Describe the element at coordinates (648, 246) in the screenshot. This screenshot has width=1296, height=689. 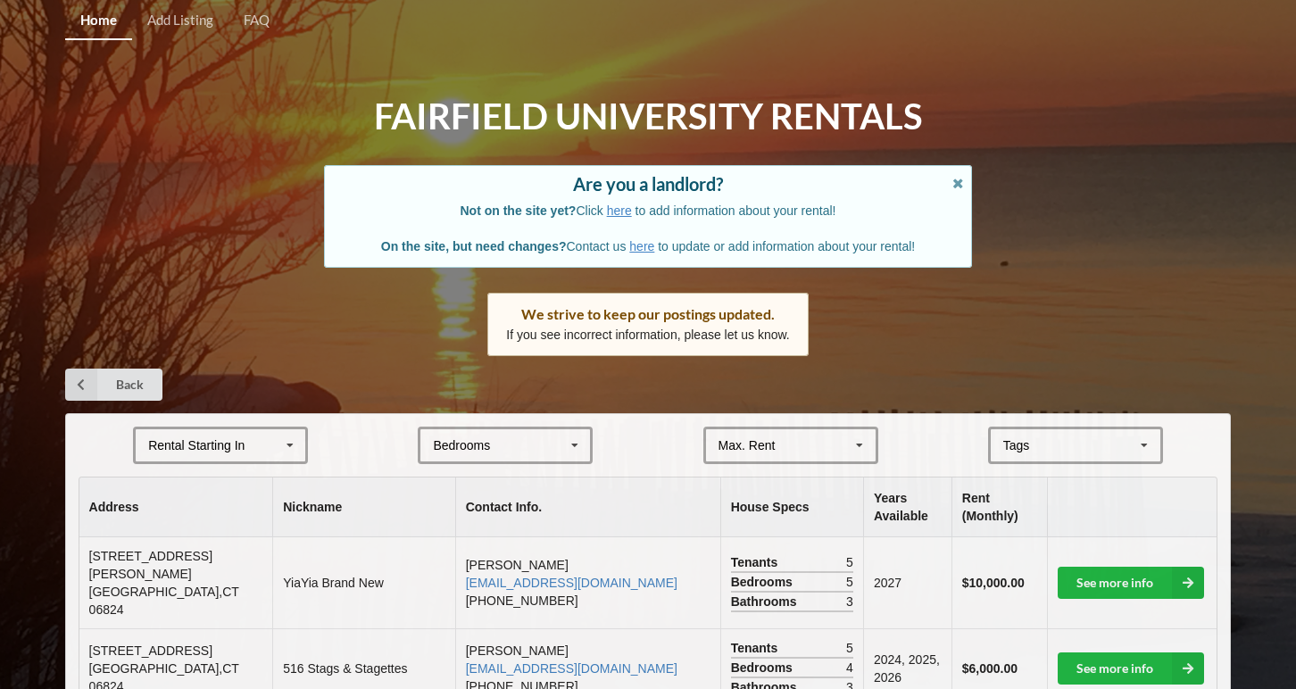
I see `span: Contact us to update or add information about your rental!` at that location.